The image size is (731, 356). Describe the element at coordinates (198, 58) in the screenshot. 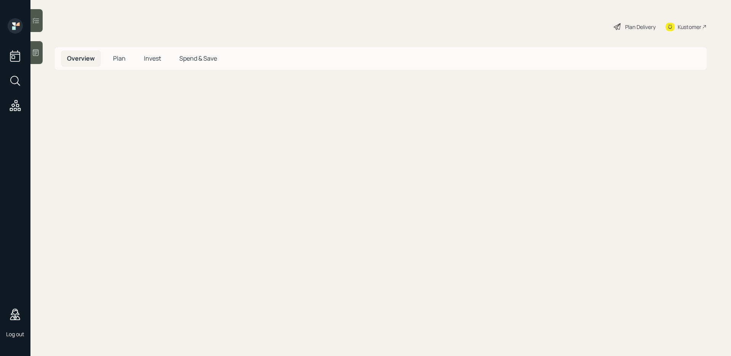

I see `span: Spend & Save` at that location.